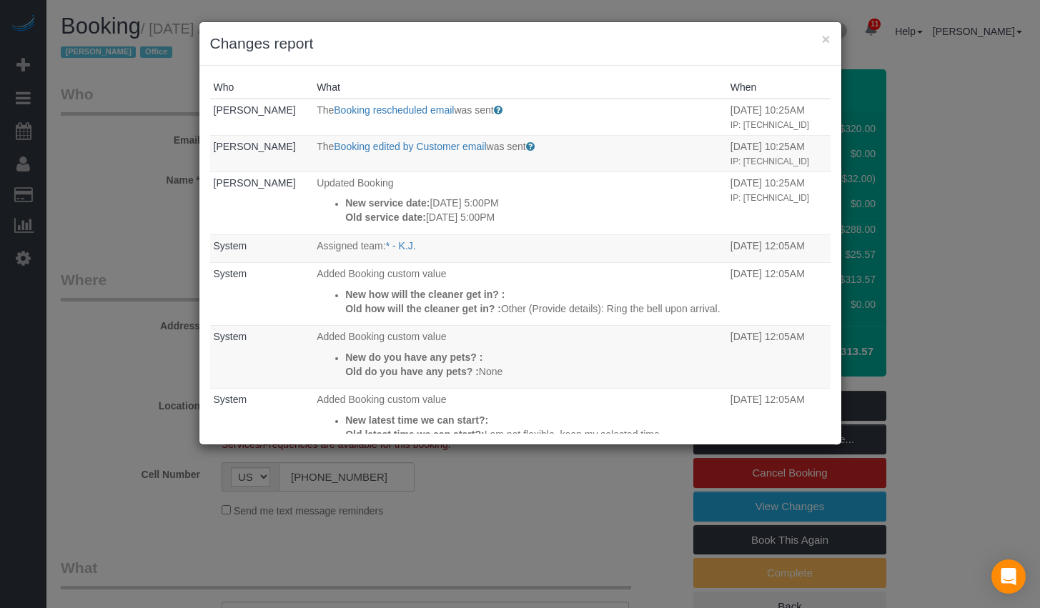  What do you see at coordinates (394, 110) in the screenshot?
I see `a: Booking rescheduled email` at bounding box center [394, 110].